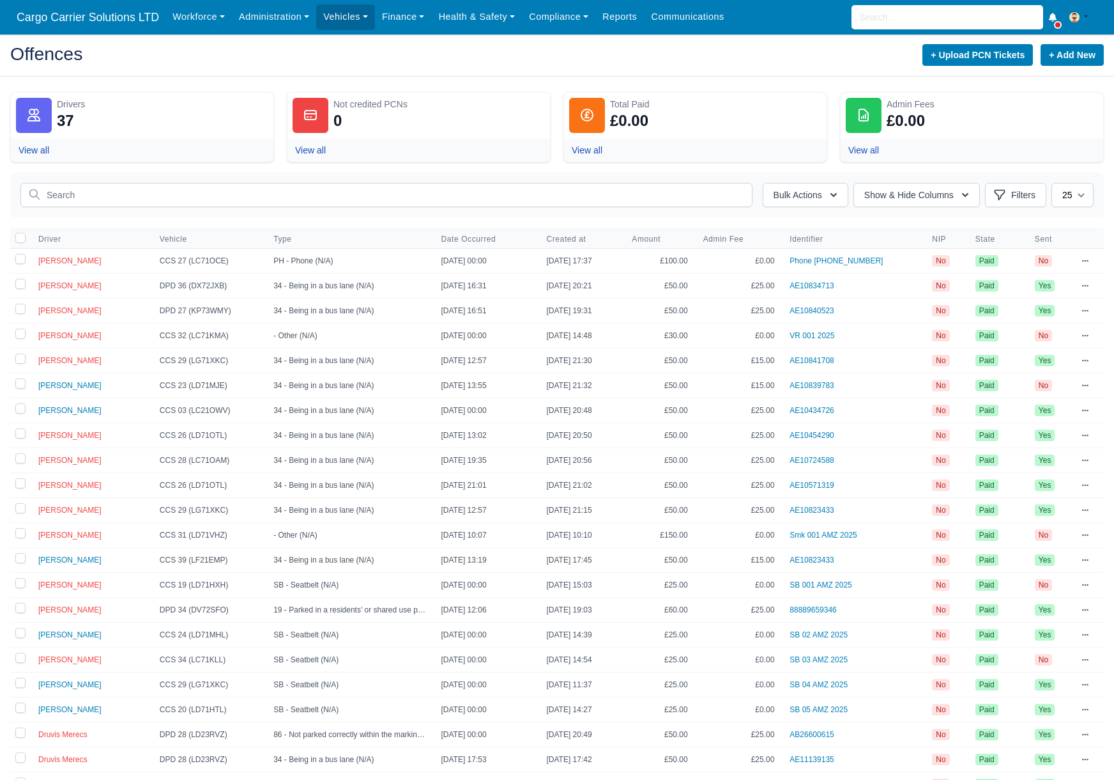  Describe the element at coordinates (813, 610) in the screenshot. I see `a: 88889659346` at that location.